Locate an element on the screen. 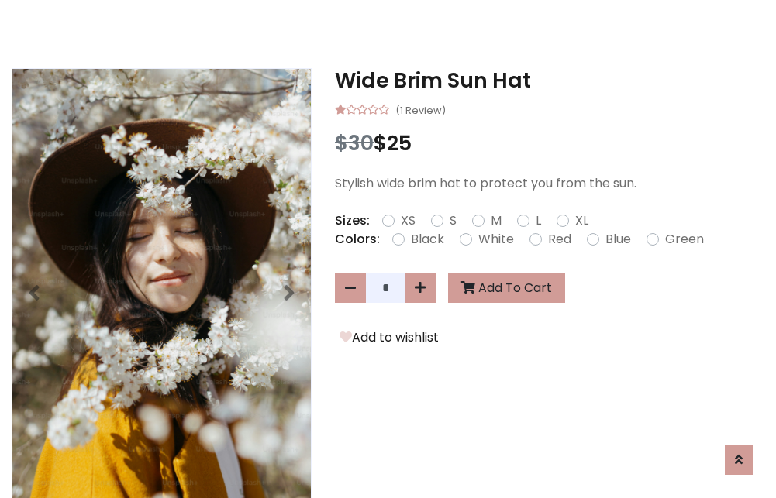 This screenshot has height=498, width=776. label: Black is located at coordinates (427, 239).